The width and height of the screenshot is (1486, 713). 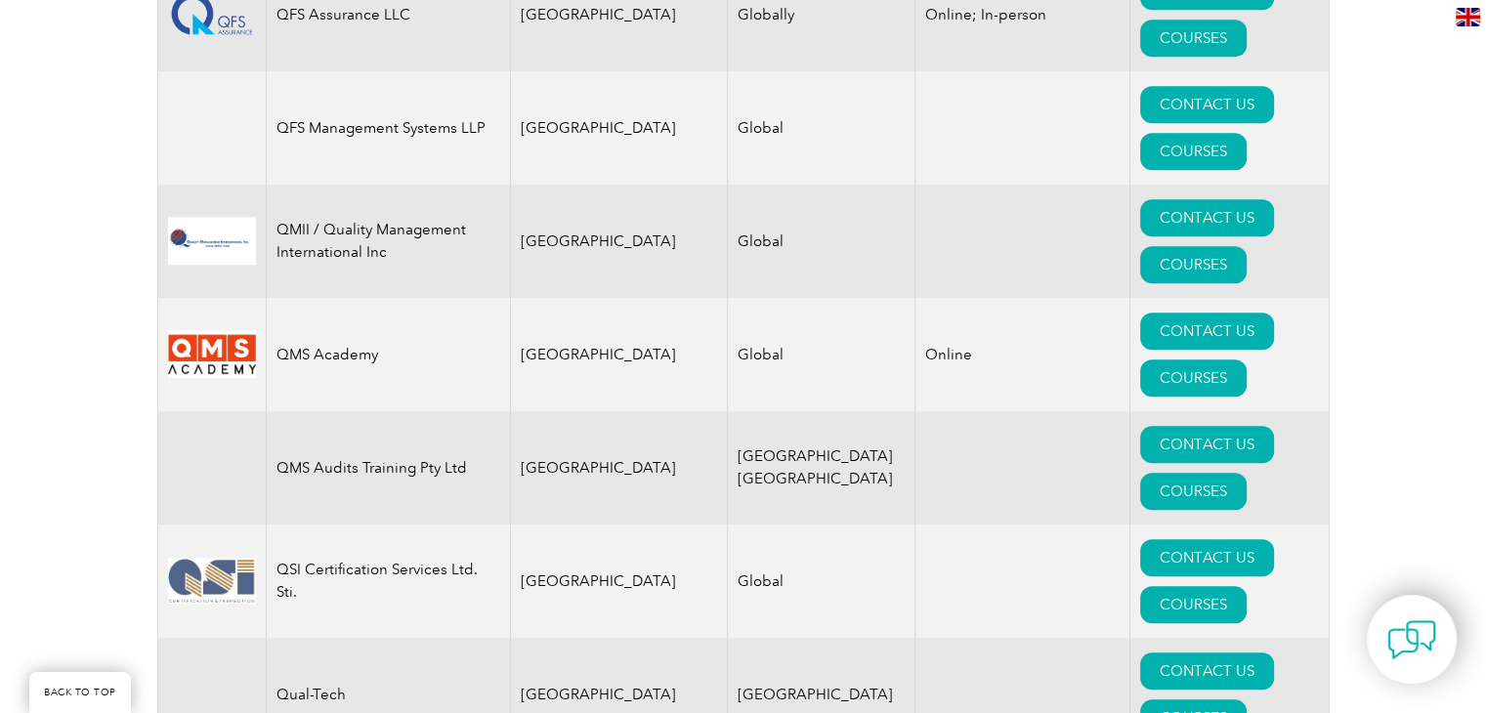 I want to click on td: QMS Audits Training Pty Ltd, so click(x=388, y=468).